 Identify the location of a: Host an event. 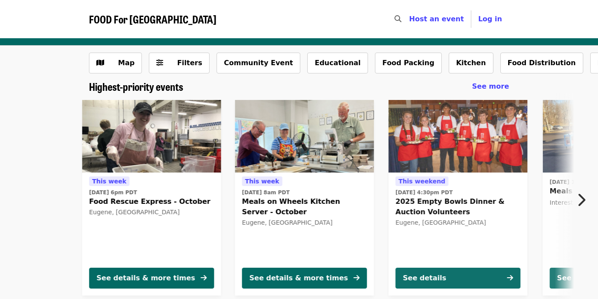
(437, 19).